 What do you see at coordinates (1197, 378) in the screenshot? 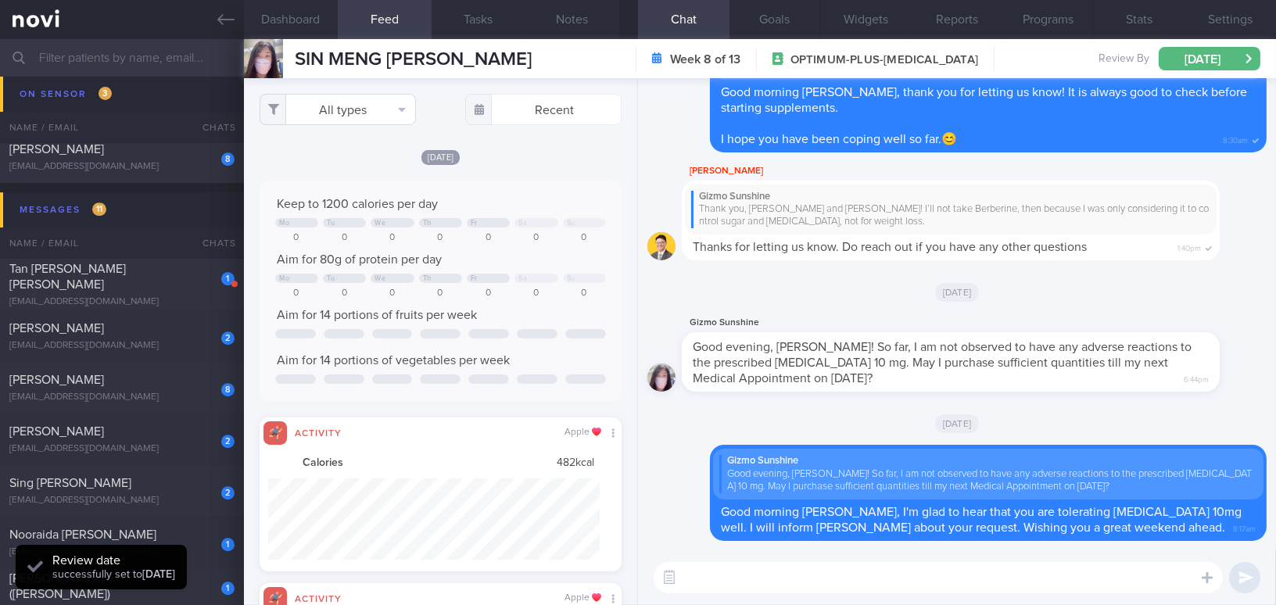
I see `span: 6:44pm` at bounding box center [1197, 378].